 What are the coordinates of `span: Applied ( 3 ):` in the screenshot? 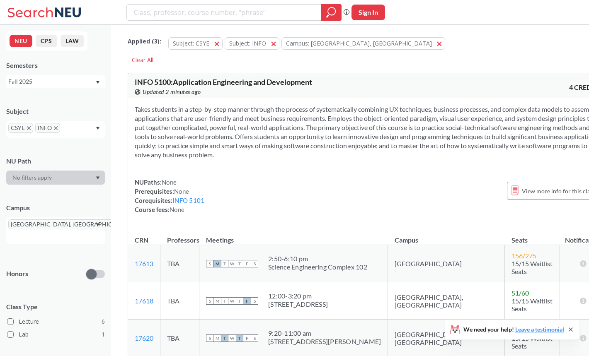 It's located at (144, 41).